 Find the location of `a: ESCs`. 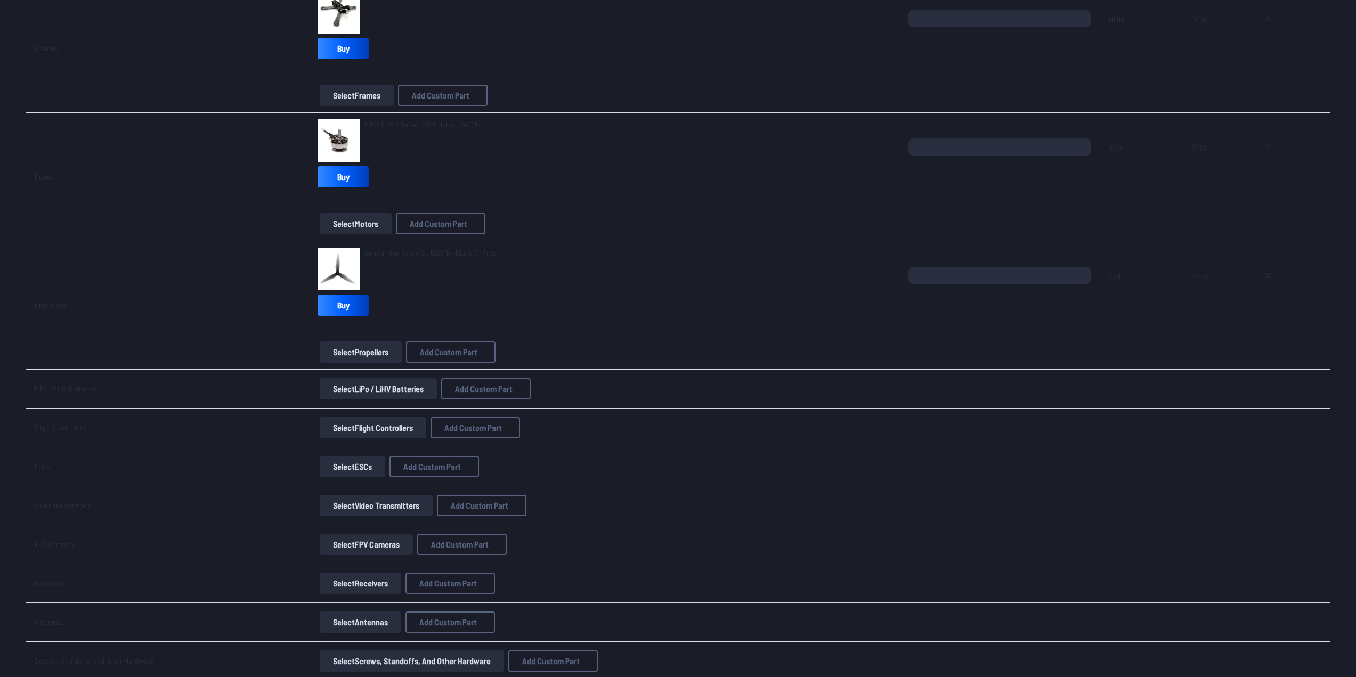

a: ESCs is located at coordinates (43, 466).